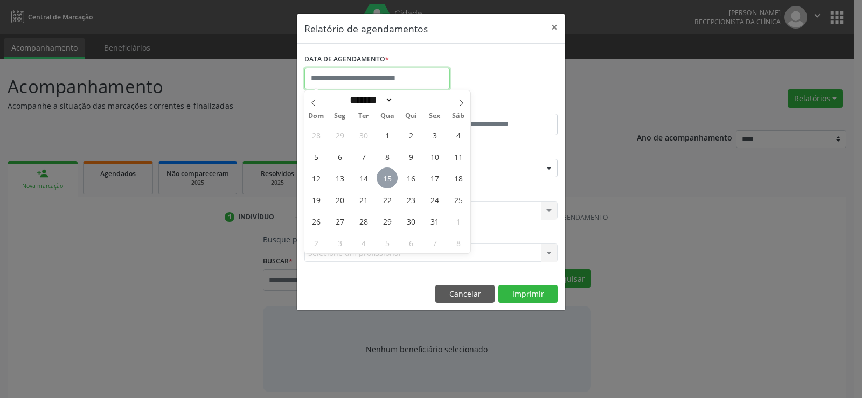  I want to click on select: Month, so click(370, 100).